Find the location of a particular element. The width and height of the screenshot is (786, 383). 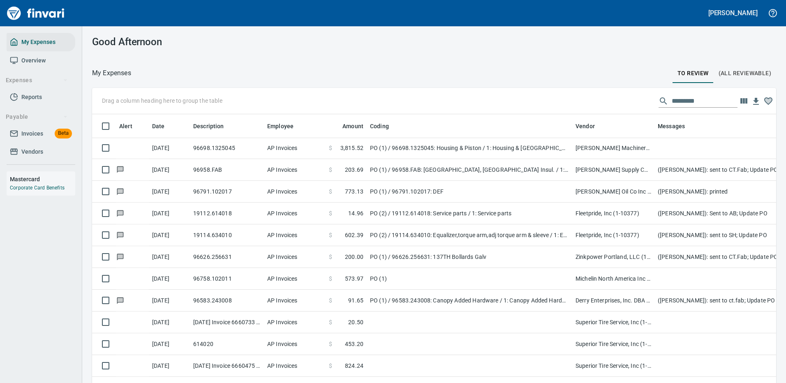

td: Zinkpower Portland, LLC (1-10397) is located at coordinates (613, 257).